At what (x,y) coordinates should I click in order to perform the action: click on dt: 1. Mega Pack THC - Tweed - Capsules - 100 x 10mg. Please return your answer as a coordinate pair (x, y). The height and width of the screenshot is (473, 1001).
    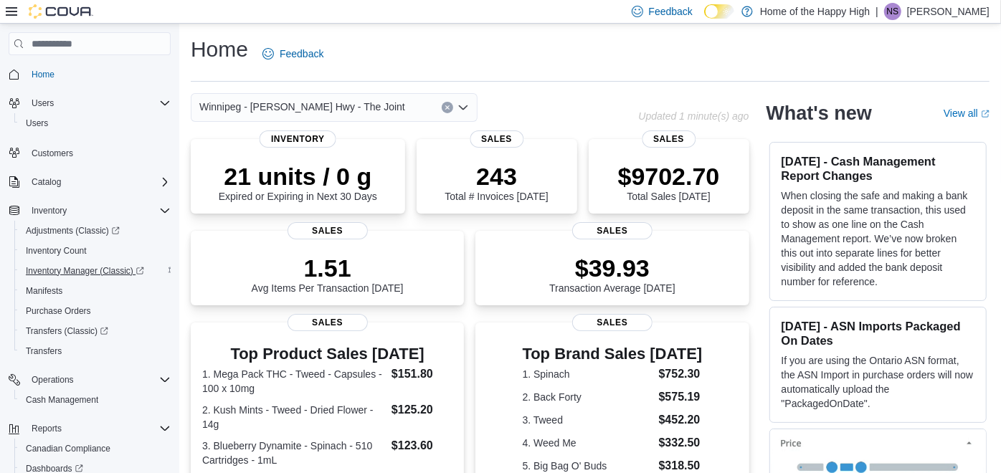
    Looking at the image, I should click on (294, 382).